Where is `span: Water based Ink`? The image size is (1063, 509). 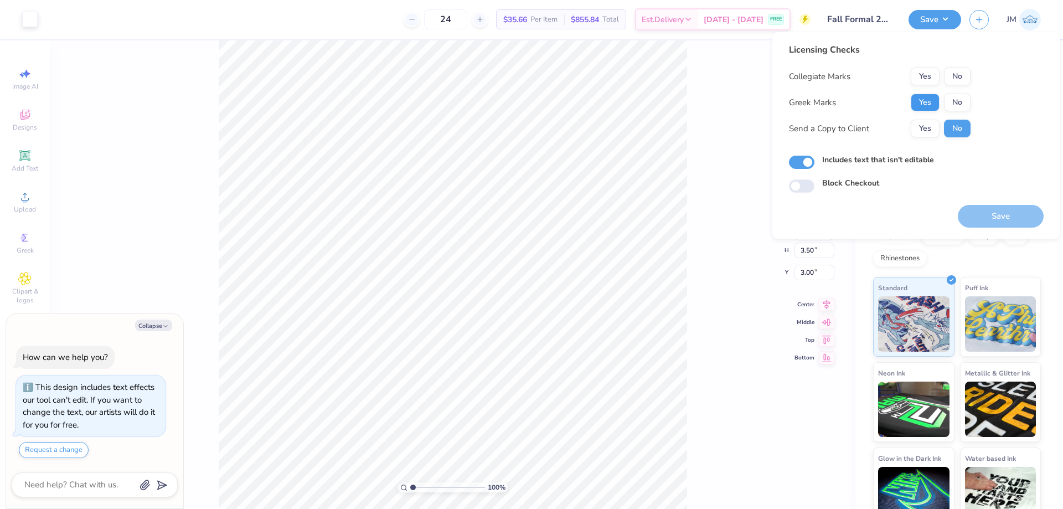
span: Water based Ink is located at coordinates (991, 458).